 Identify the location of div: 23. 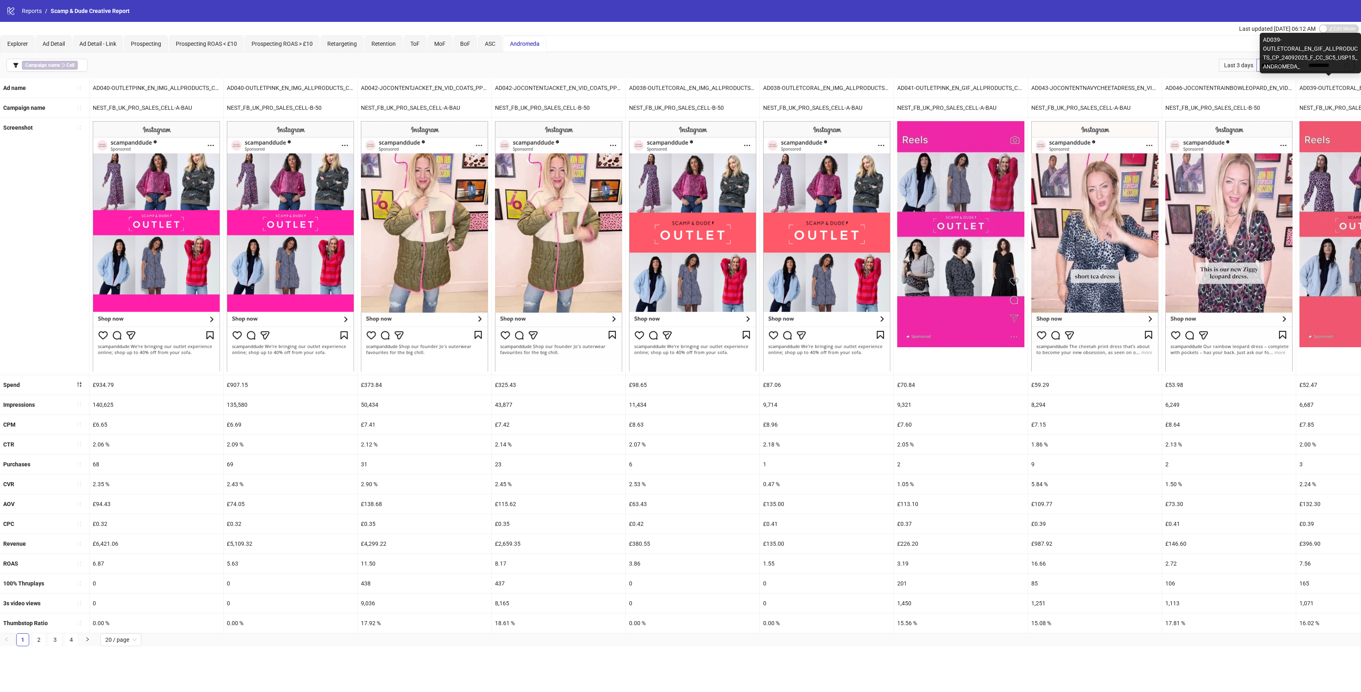
(558, 464).